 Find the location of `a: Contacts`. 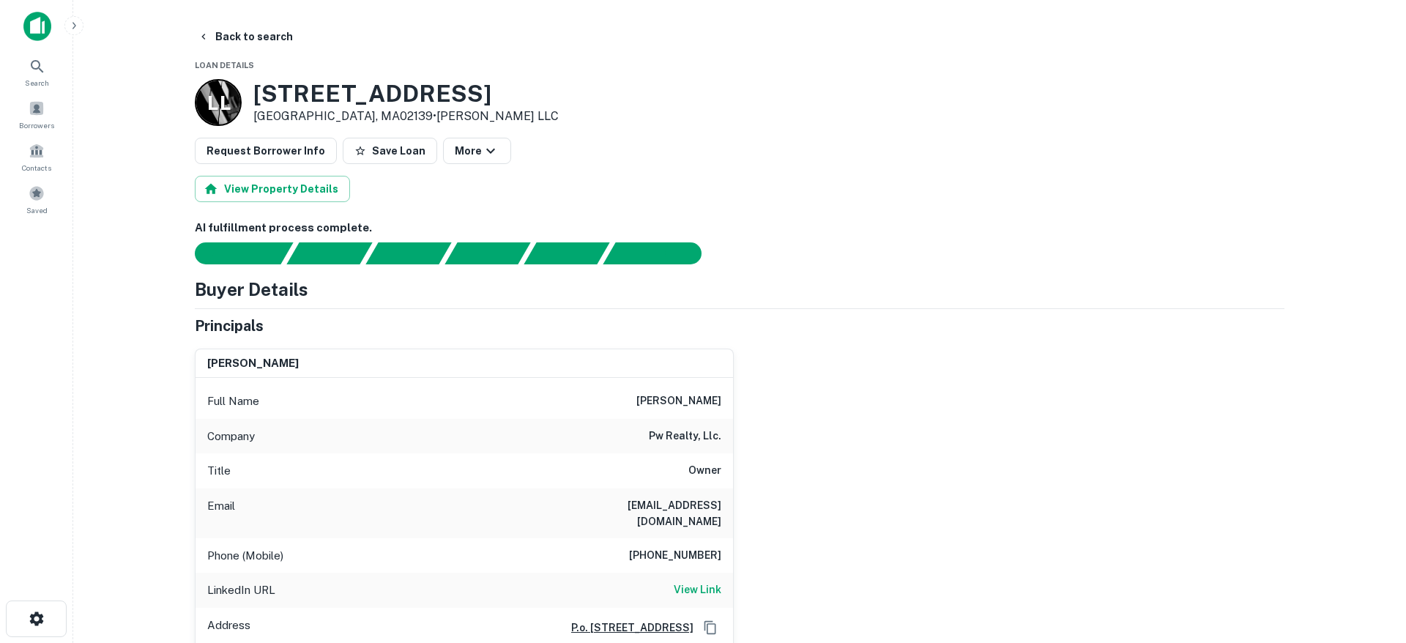

a: Contacts is located at coordinates (37, 157).